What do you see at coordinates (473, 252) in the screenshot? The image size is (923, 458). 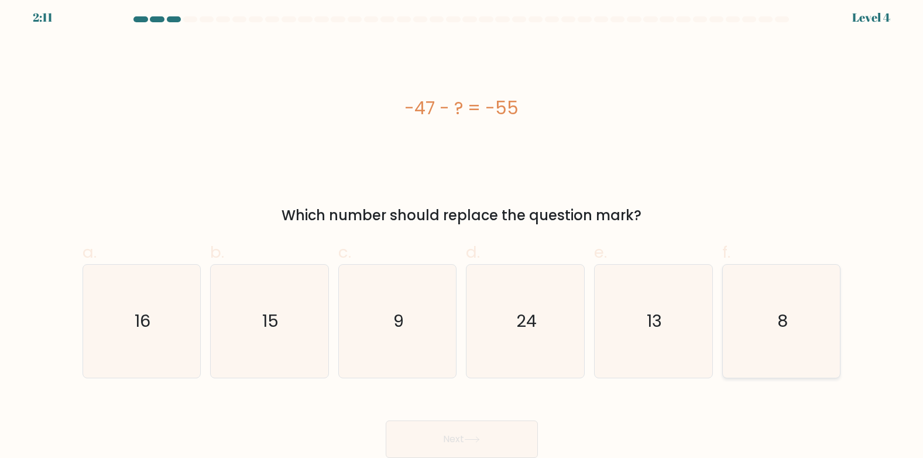 I see `span: d.` at bounding box center [473, 252].